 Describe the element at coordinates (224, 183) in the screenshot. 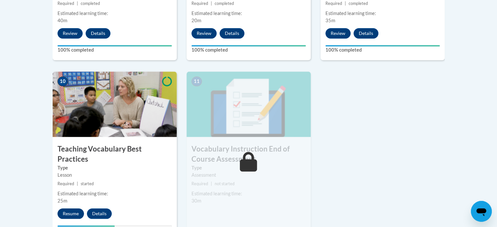

I see `span: not started` at that location.